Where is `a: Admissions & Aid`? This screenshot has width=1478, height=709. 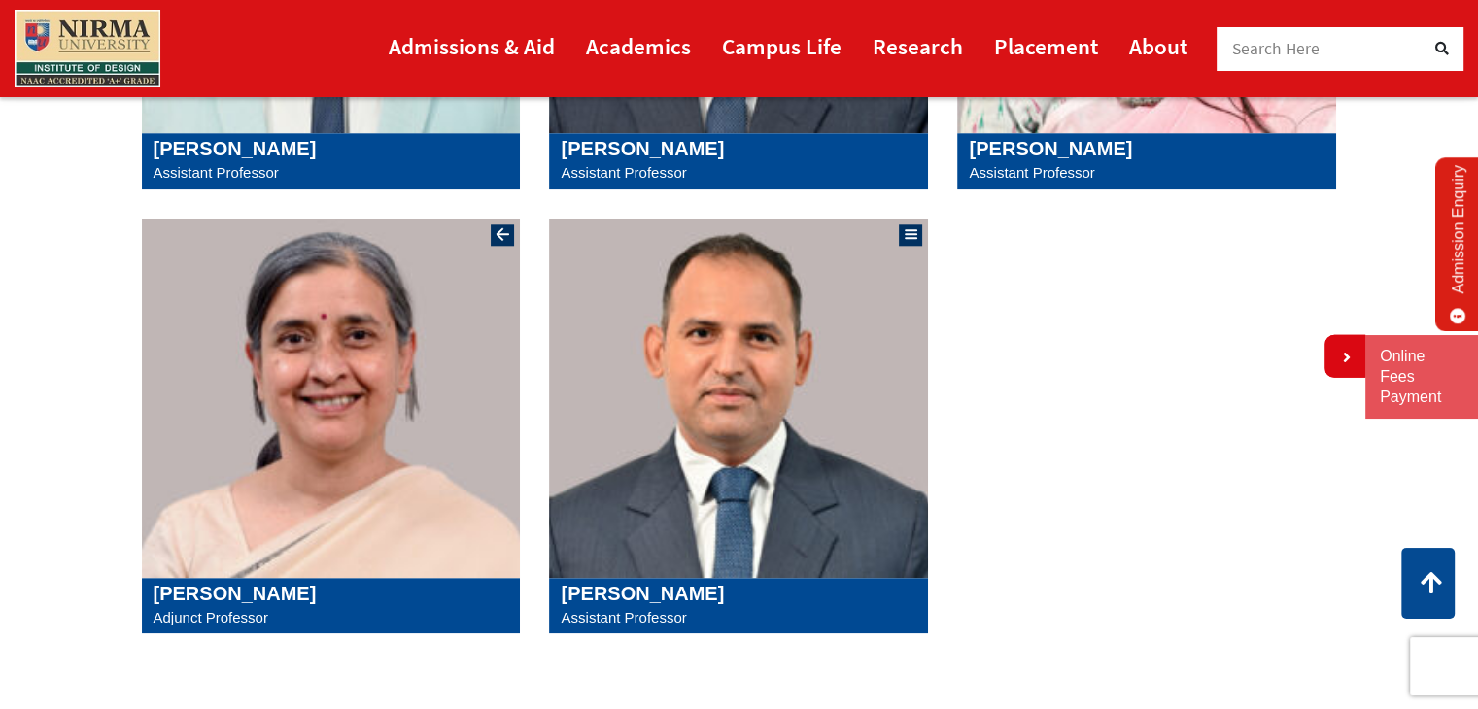
a: Admissions & Aid is located at coordinates (471, 46).